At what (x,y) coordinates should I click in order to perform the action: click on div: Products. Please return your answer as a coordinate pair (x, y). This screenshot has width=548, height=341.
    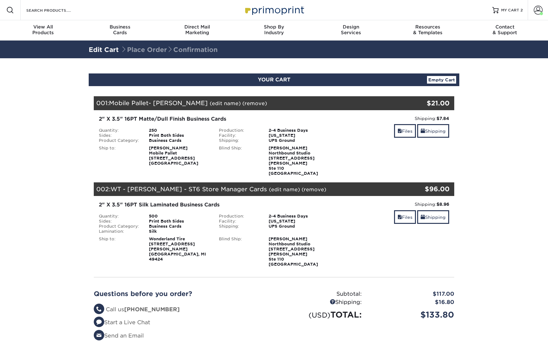
    Looking at the image, I should click on (43, 30).